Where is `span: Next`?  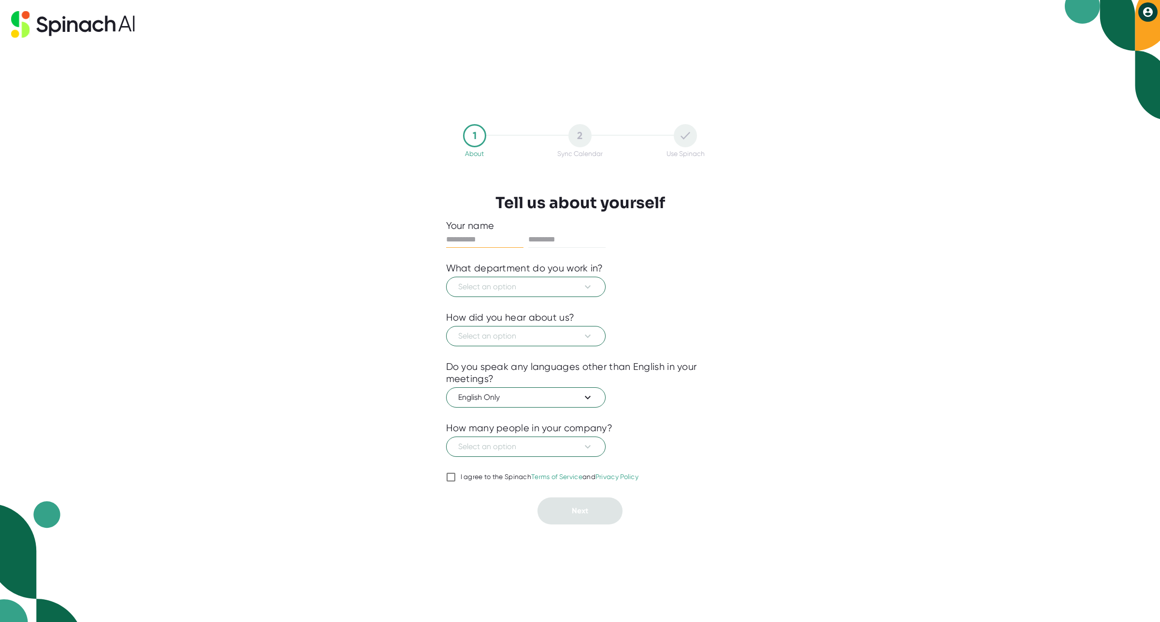 span: Next is located at coordinates (580, 511).